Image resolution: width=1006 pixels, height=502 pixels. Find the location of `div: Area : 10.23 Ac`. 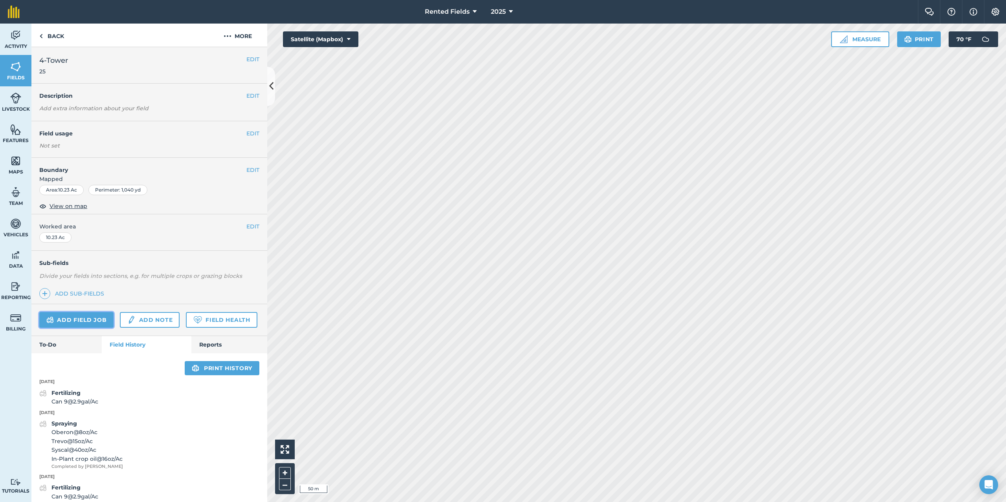

div: Area : 10.23 Ac is located at coordinates (61, 190).